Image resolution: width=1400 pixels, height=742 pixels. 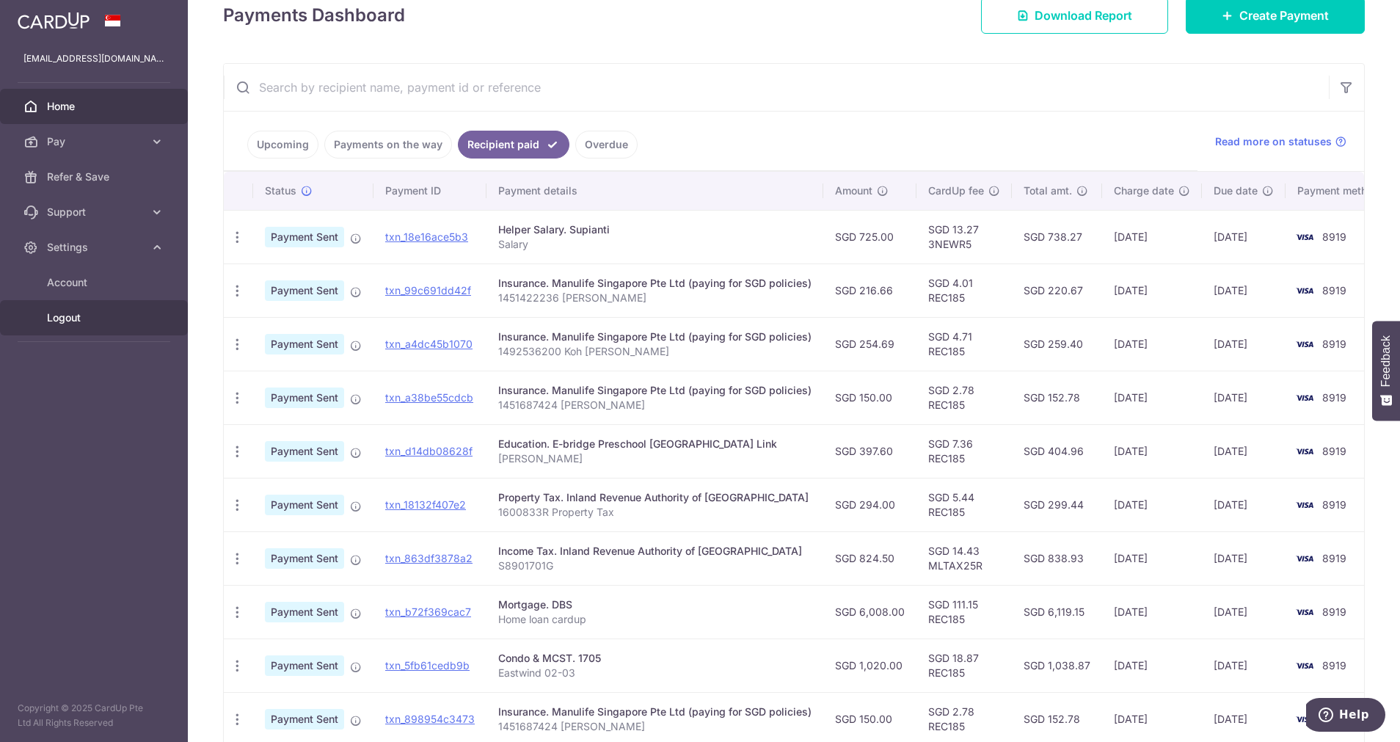 I want to click on span: Pay, so click(x=95, y=142).